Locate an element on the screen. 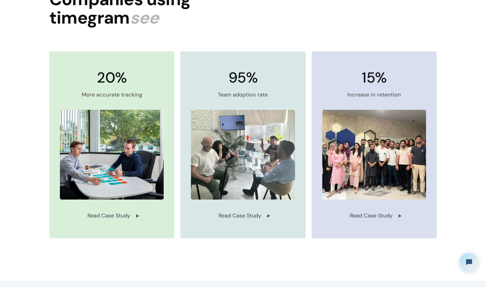 This screenshot has width=486, height=287. div: More accurate tracking is located at coordinates (112, 95).